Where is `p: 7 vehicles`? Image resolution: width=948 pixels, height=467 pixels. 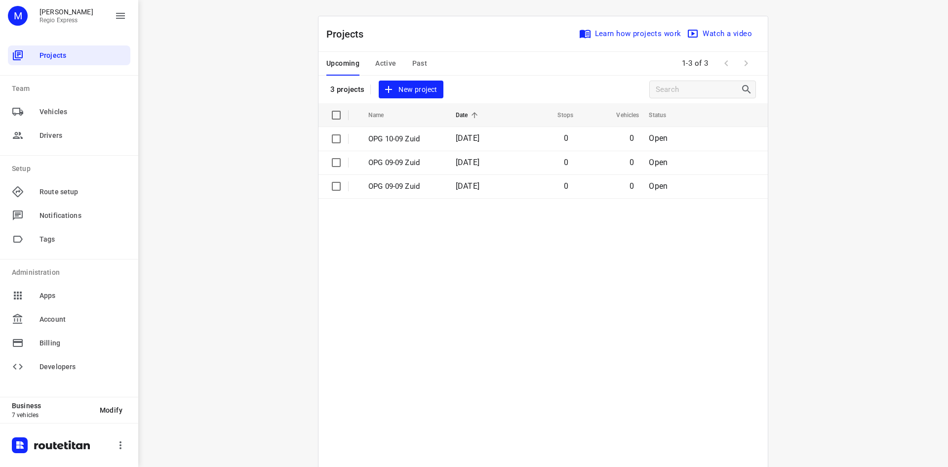 p: 7 vehicles is located at coordinates (52, 415).